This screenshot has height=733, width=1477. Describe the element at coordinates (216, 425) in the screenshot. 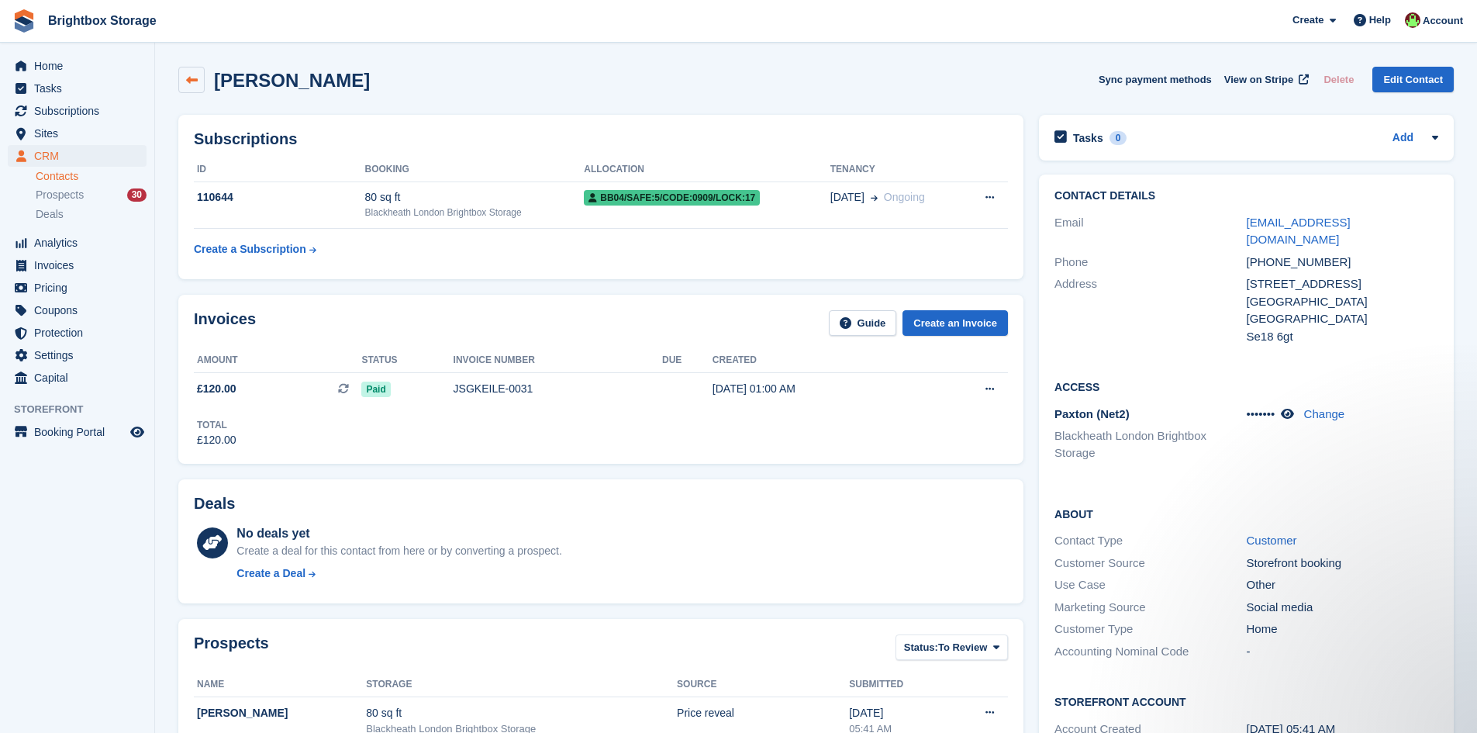

I see `div: Total` at that location.